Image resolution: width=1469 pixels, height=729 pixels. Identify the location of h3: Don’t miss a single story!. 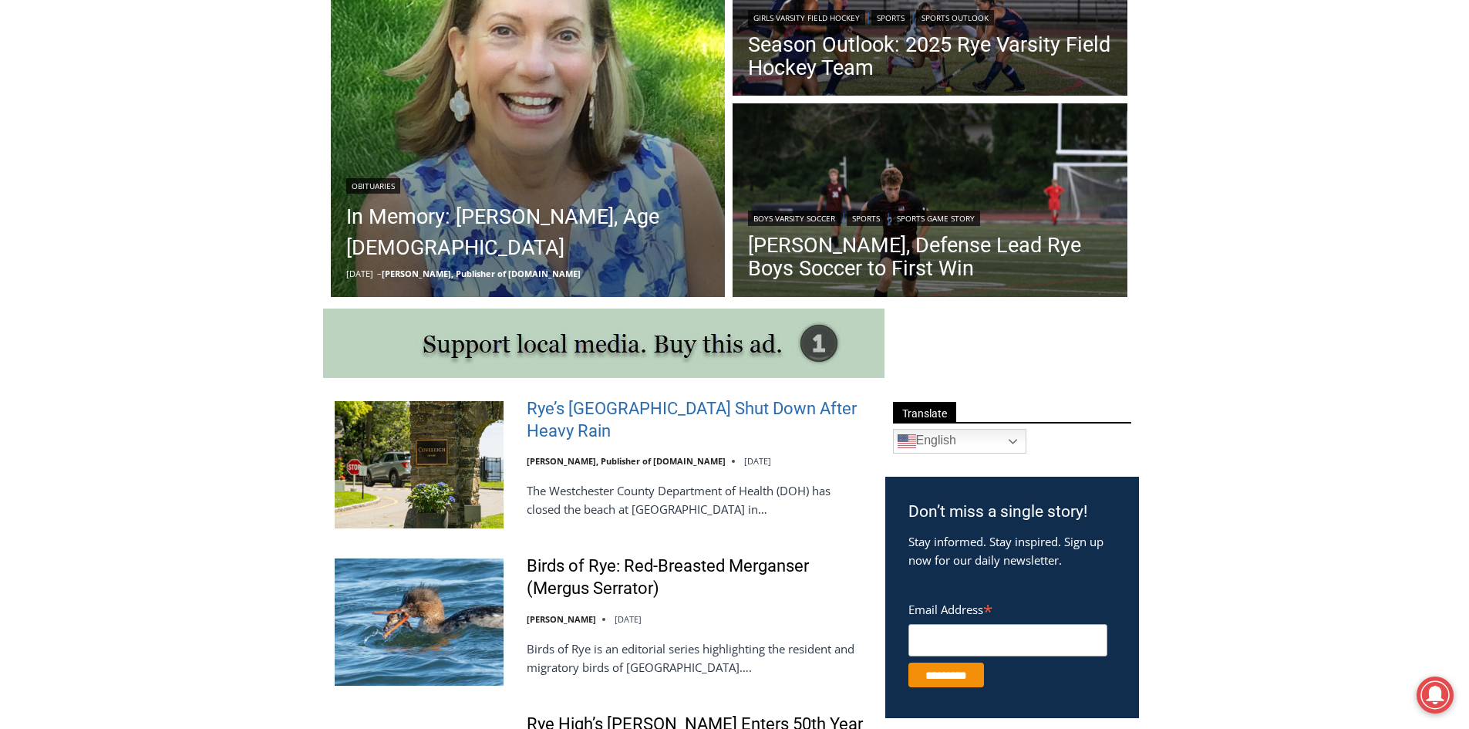
(1012, 512).